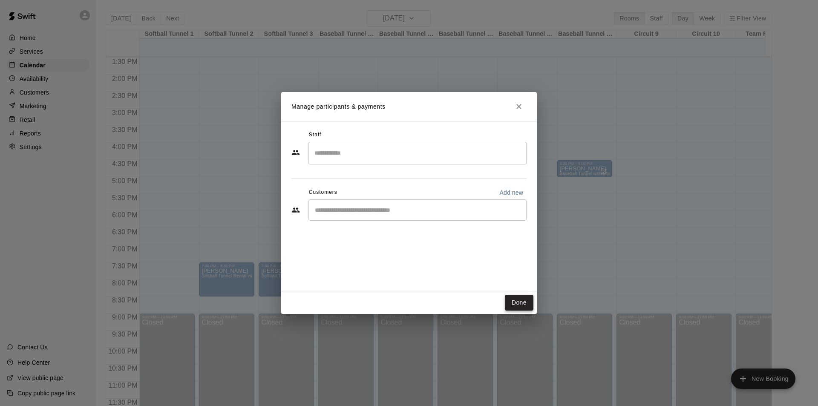 This screenshot has width=818, height=406. What do you see at coordinates (417, 153) in the screenshot?
I see `div: Search staff` at bounding box center [417, 153].